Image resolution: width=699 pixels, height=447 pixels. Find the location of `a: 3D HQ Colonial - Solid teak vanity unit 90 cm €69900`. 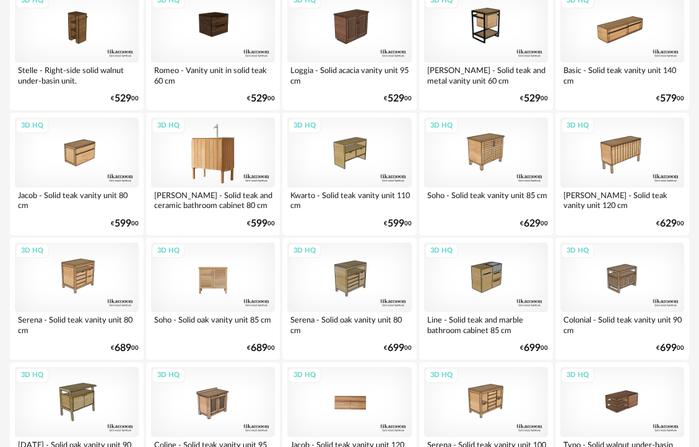

a: 3D HQ Colonial - Solid teak vanity unit 90 cm €69900 is located at coordinates (623, 299).